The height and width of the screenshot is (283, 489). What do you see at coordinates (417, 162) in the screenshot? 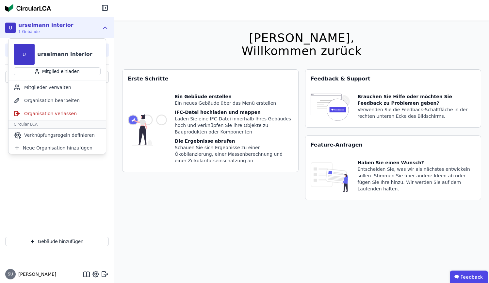
I see `div: Haben Sie einen Wunsch?` at bounding box center [417, 162].